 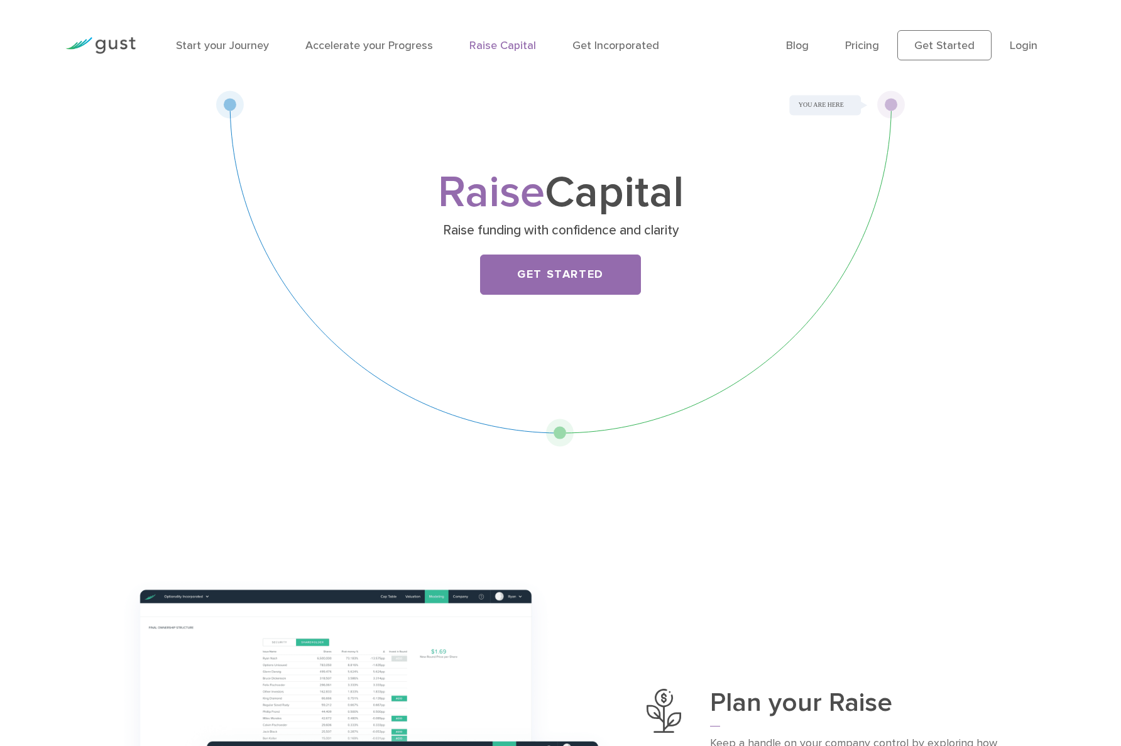 I want to click on a: Accelerate your Progress, so click(x=369, y=45).